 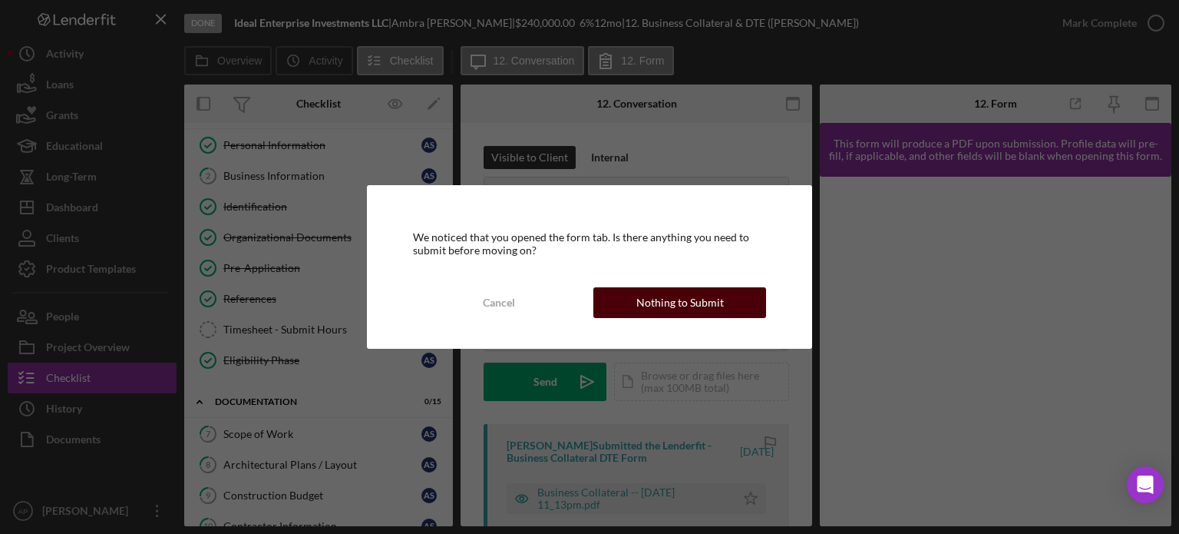 I want to click on div: Cancel, so click(x=499, y=302).